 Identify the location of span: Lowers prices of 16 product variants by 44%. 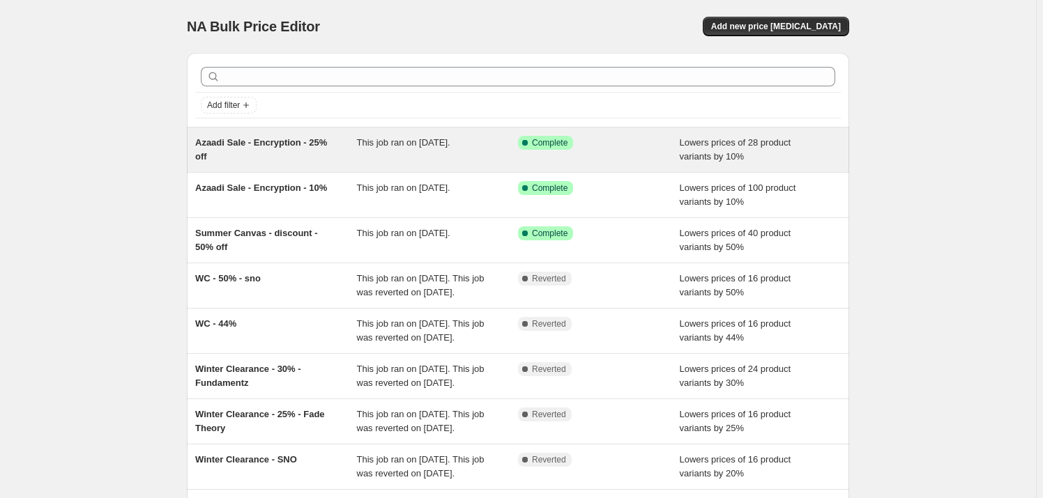
(735, 330).